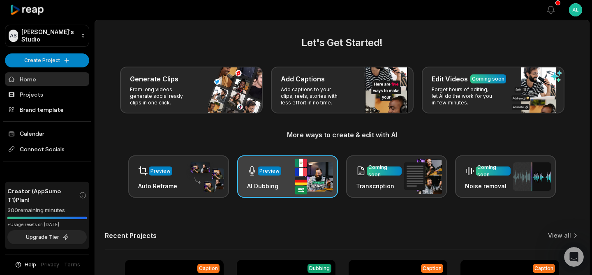 The height and width of the screenshot is (275, 592). What do you see at coordinates (463, 96) in the screenshot?
I see `p: Forget hours of editing, let AI do the work for you in few minutes.` at bounding box center [463, 96].